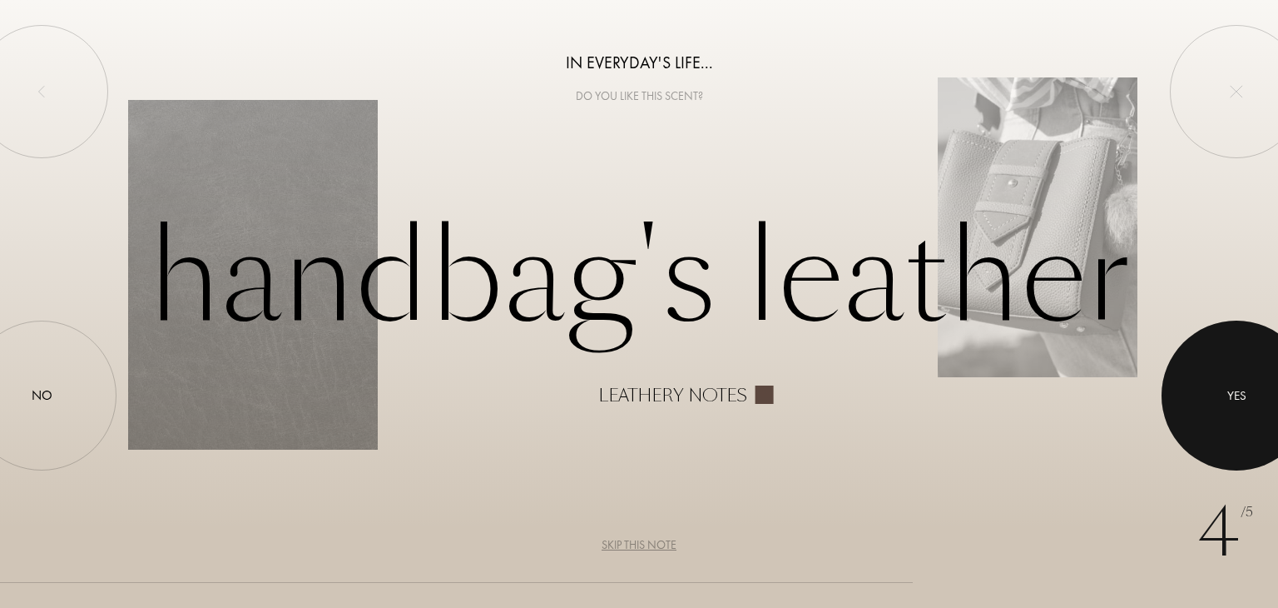 This screenshot has width=1278, height=608. Describe the element at coordinates (672, 395) in the screenshot. I see `div: Leathery notes` at that location.